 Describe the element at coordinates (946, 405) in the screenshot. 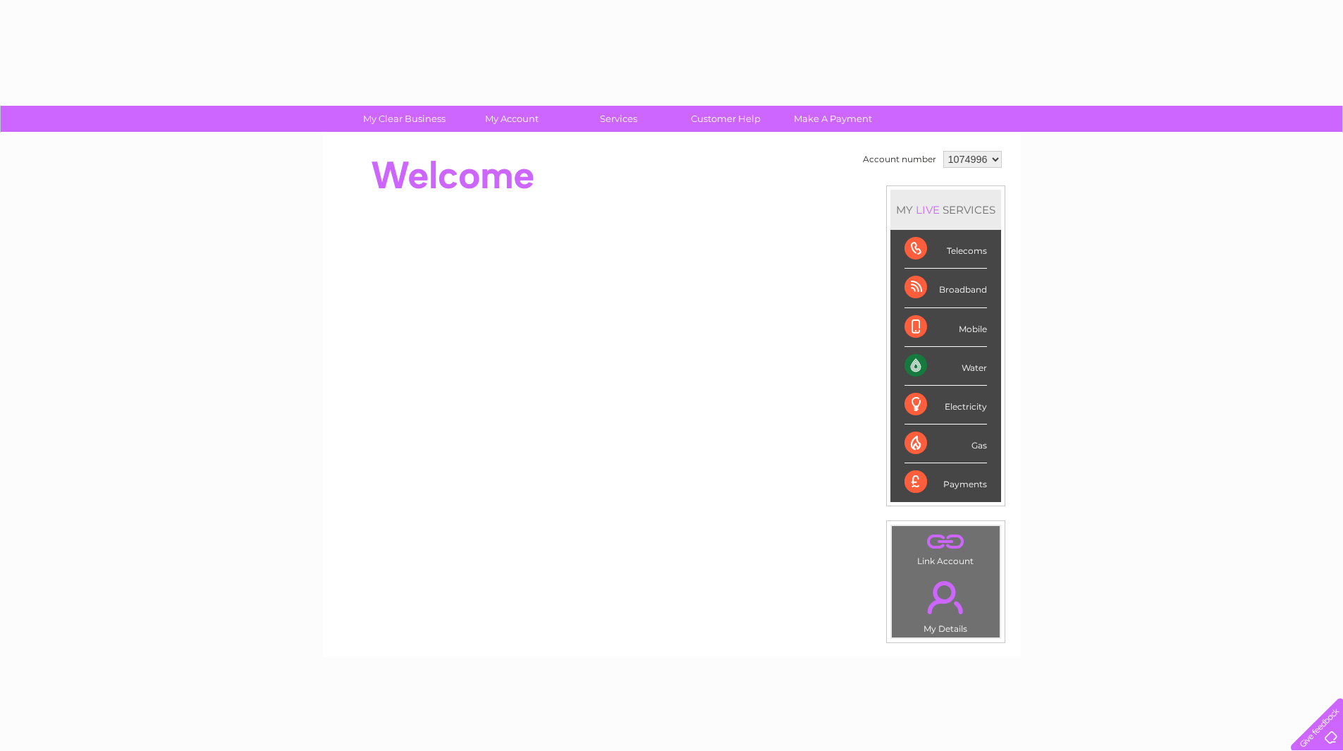

I see `div: Electricity` at that location.